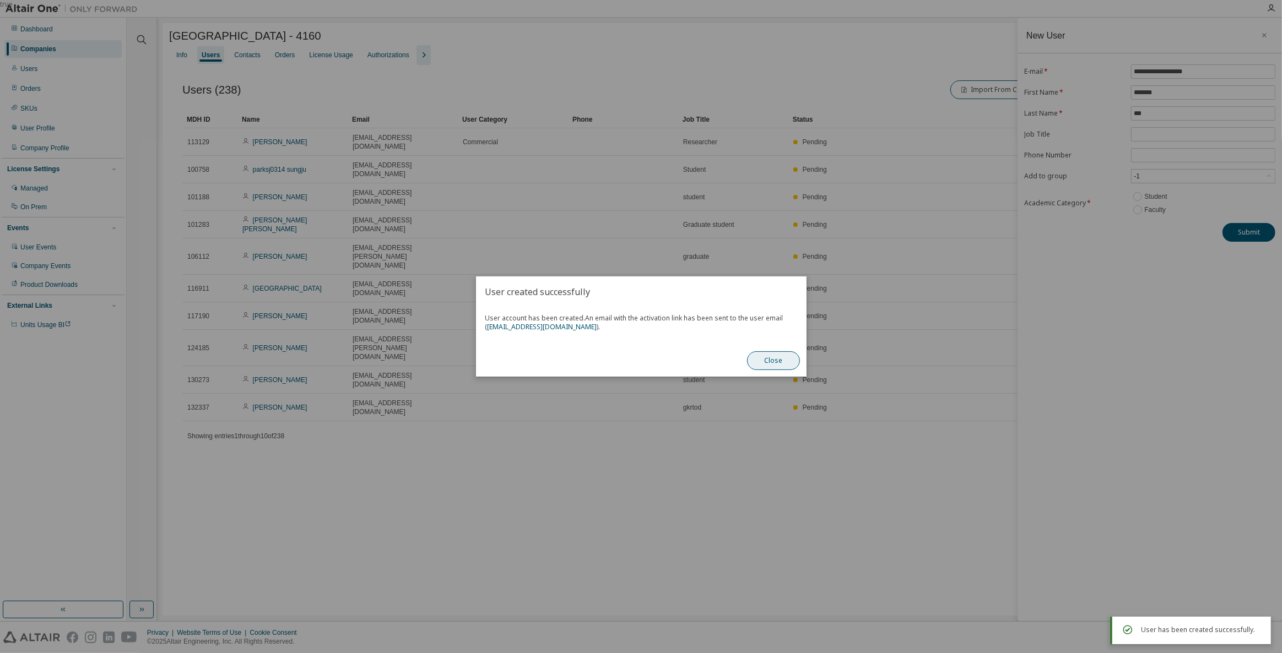 The width and height of the screenshot is (1282, 653). Describe the element at coordinates (773, 361) in the screenshot. I see `button: Close` at that location.